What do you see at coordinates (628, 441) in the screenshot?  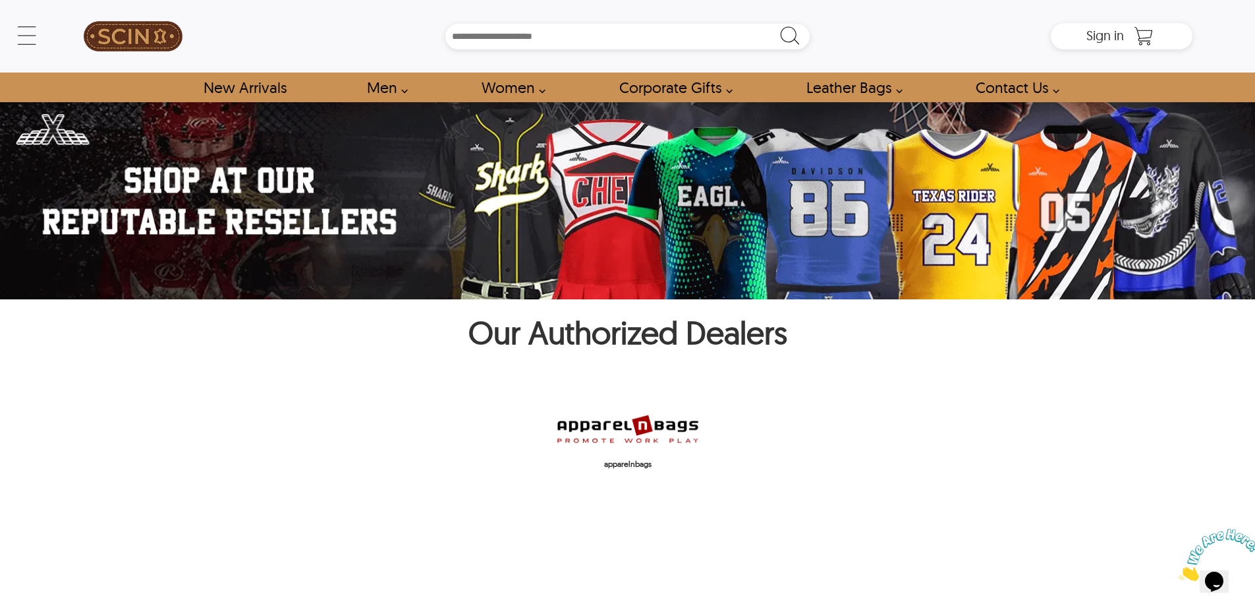 I see `a: apparelnbags` at bounding box center [628, 441].